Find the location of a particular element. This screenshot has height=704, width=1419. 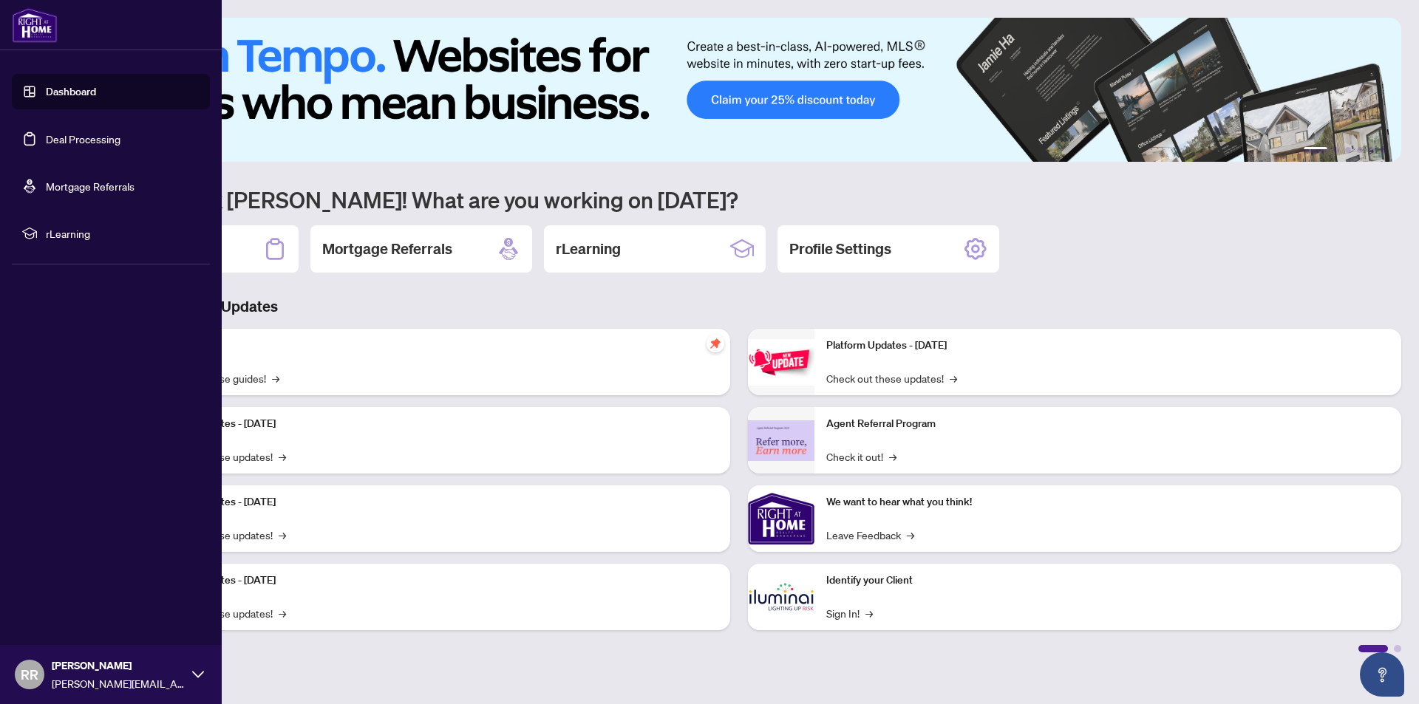

img: Identify your Client is located at coordinates (781, 597).